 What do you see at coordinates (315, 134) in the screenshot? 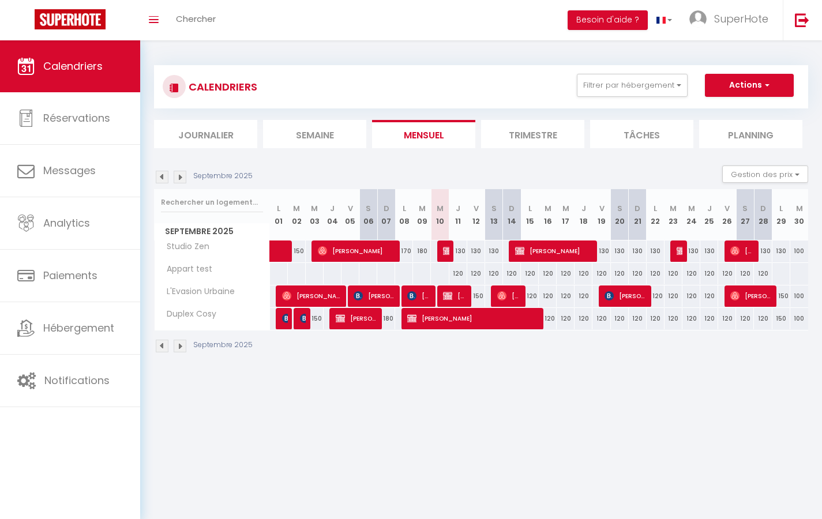
I see `li: Semaine` at bounding box center [315, 134].